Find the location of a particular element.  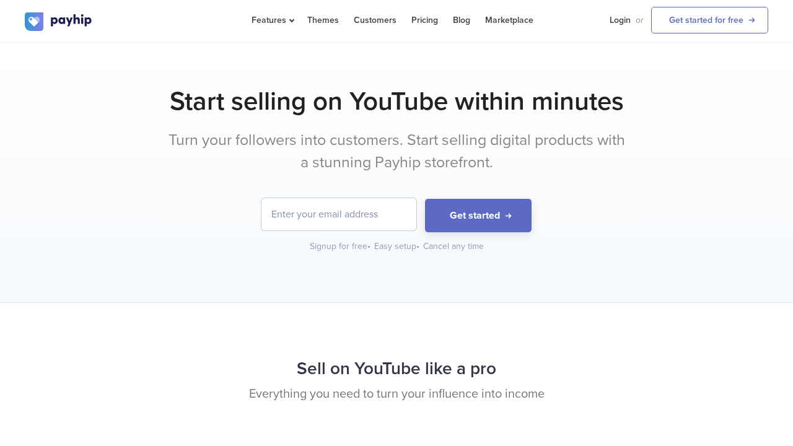

input: Enter your email address is located at coordinates (339, 214).